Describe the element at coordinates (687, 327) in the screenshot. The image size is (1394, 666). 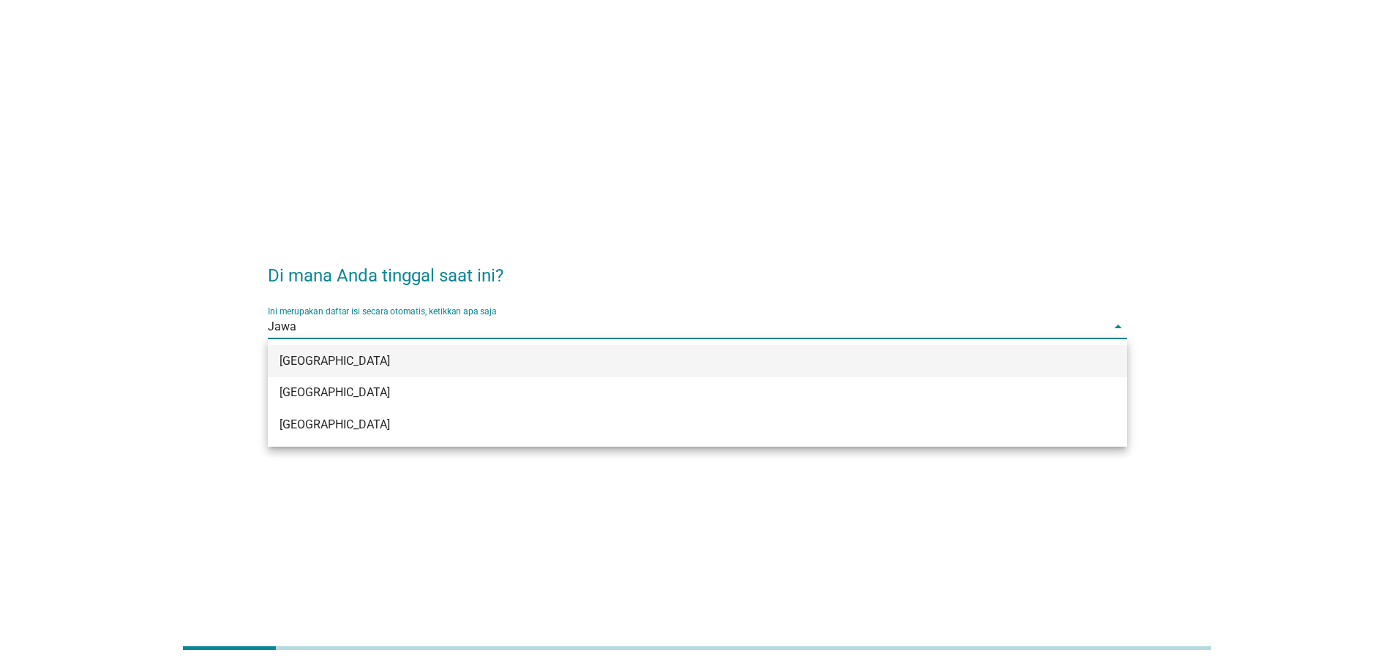
I see `input: Ini merupakan daftar isi secara otomatis, ketikkan apa saja` at that location.